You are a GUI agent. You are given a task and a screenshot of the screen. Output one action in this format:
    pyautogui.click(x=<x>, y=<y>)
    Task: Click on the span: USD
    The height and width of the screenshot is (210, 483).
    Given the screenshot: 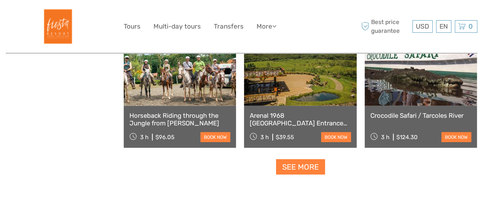 What is the action you would take?
    pyautogui.click(x=423, y=26)
    